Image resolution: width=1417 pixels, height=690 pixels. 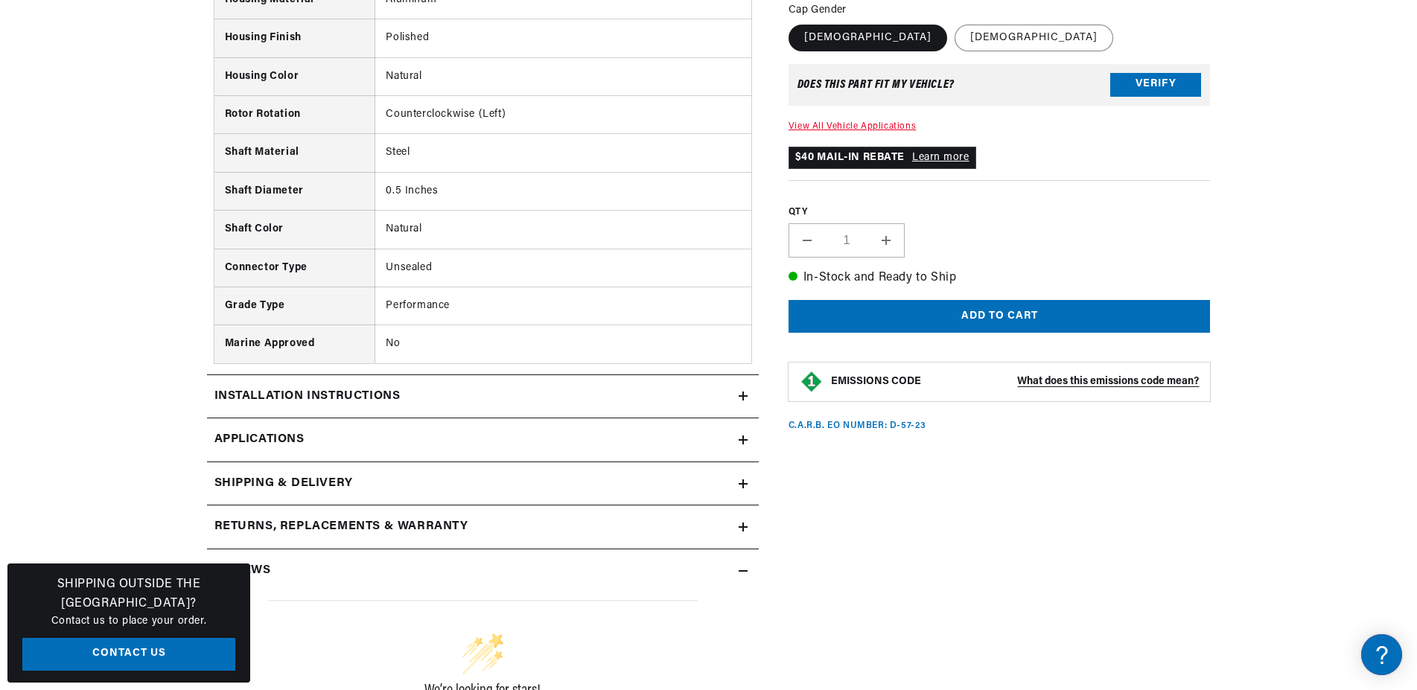 I want to click on th: Shaft Material, so click(x=295, y=153).